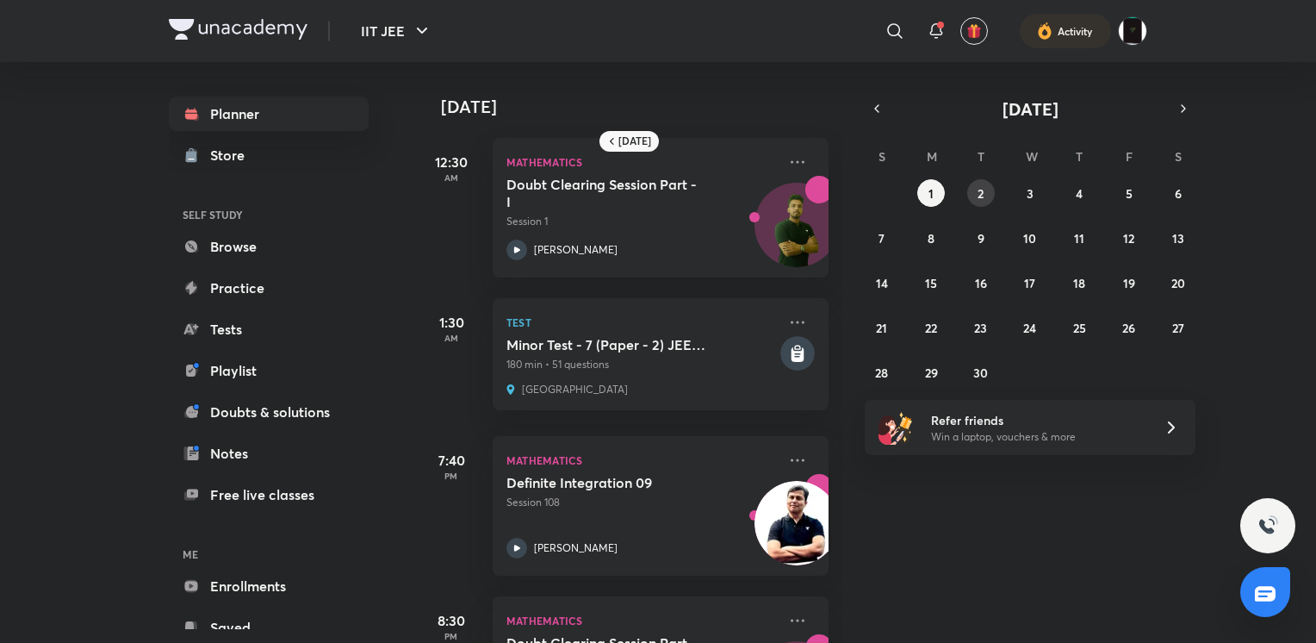 The image size is (1316, 643). Describe the element at coordinates (269, 554) in the screenshot. I see `h6: ME` at that location.